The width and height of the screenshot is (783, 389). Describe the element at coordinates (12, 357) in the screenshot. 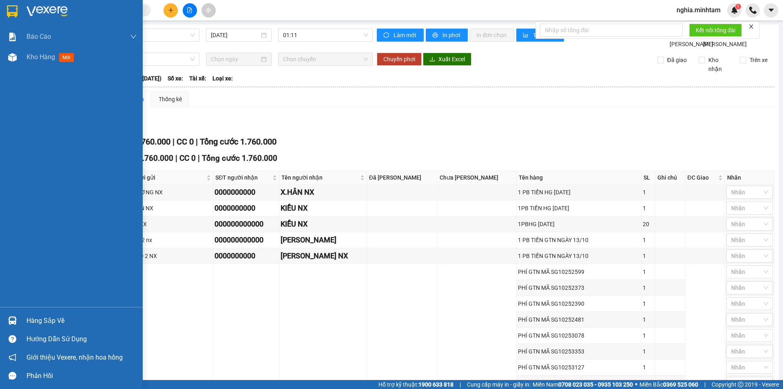

I see `span: notification` at that location.